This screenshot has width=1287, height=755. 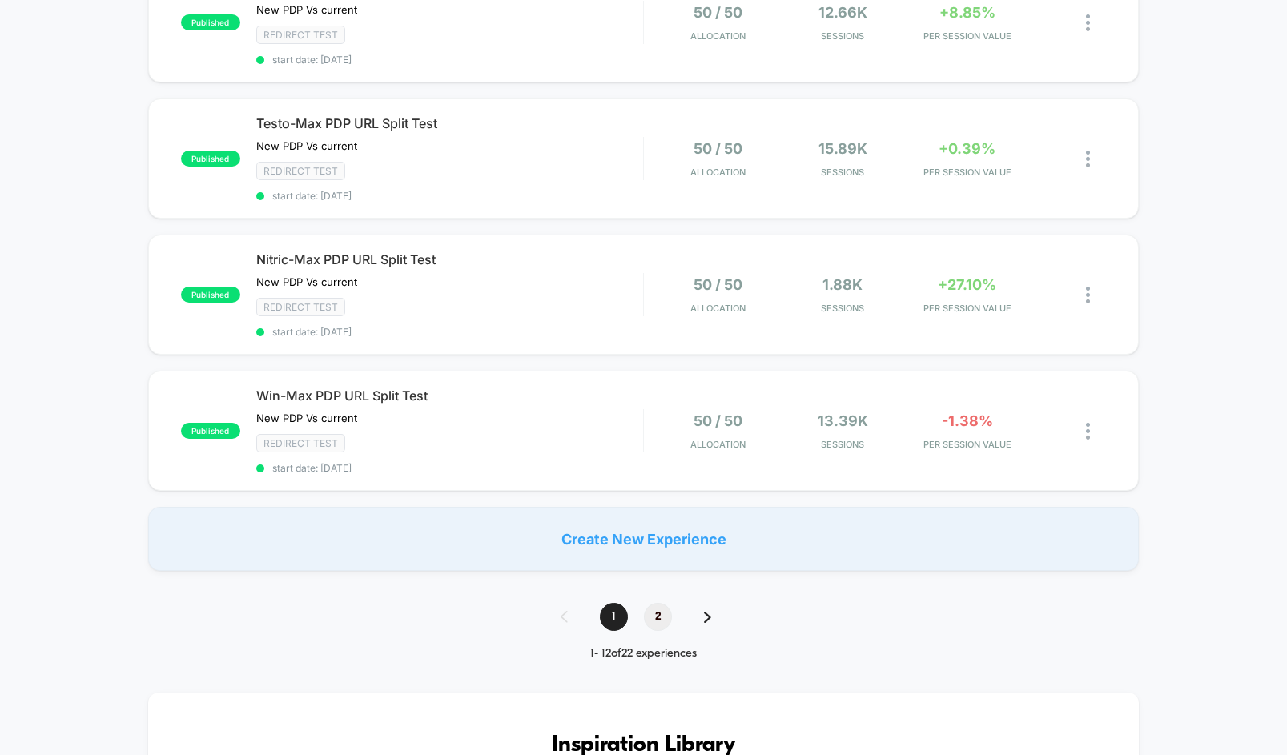 I want to click on span: -1.38%, so click(x=967, y=420).